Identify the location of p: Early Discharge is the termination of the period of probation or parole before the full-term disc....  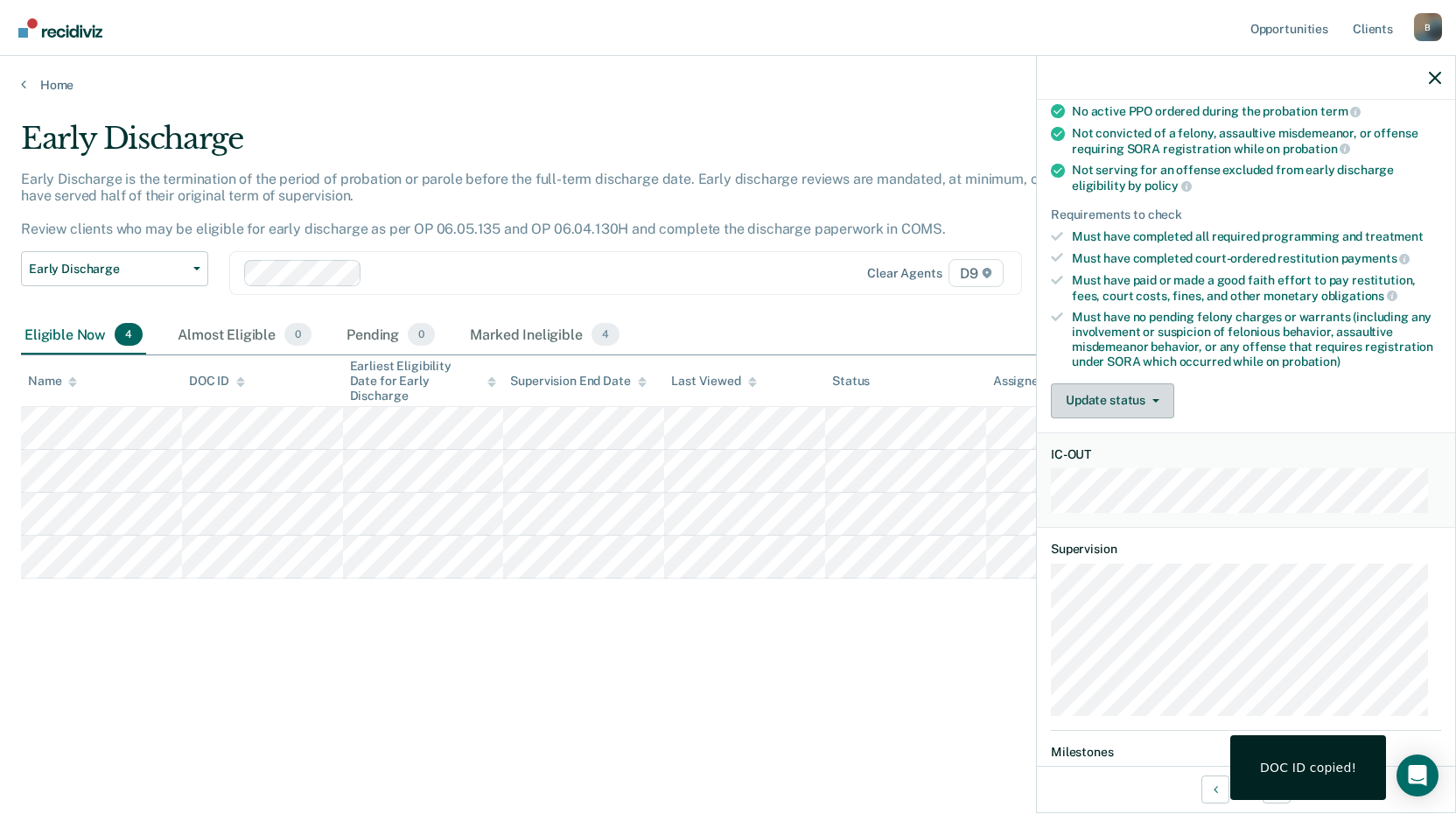
(564, 204).